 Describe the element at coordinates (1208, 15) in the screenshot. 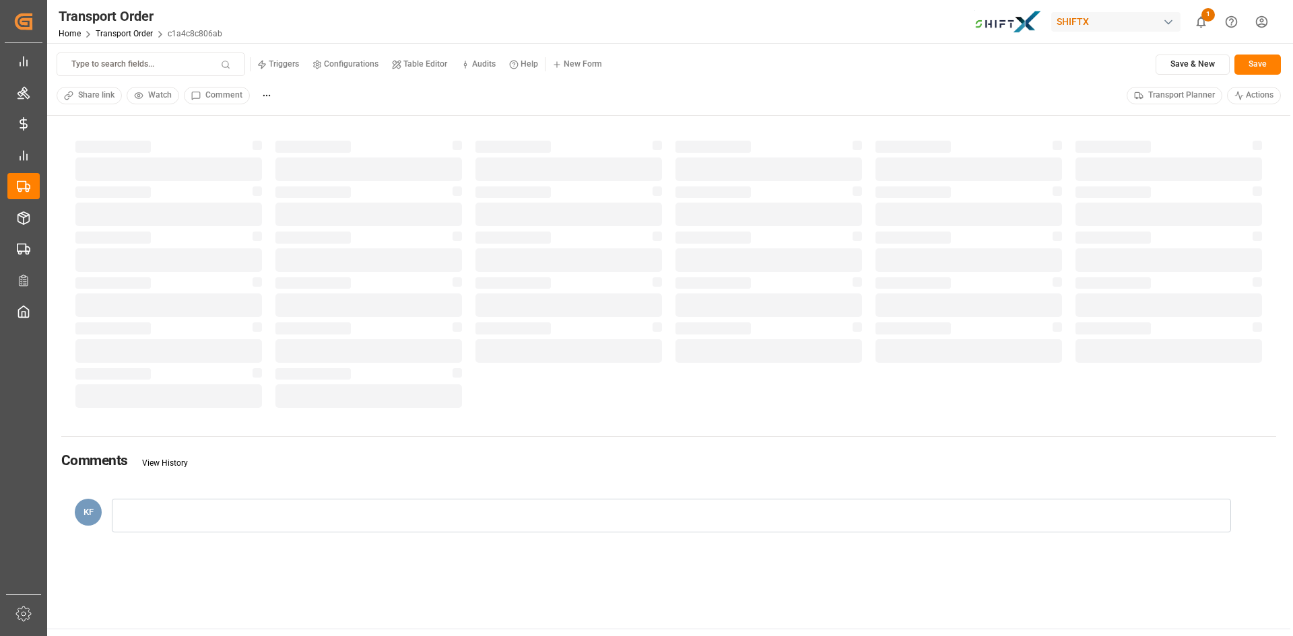

I see `span: 1` at that location.